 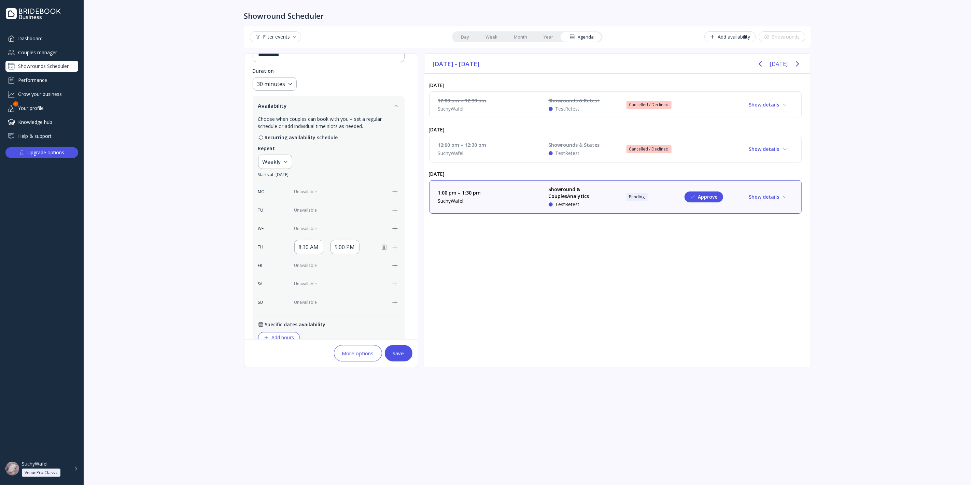 I want to click on div: FR, so click(x=263, y=266).